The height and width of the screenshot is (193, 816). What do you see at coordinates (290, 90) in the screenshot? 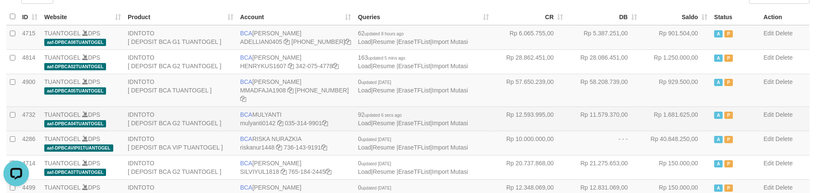
I see `a: Copy MMADFAJA1908 to clipboard` at bounding box center [290, 90].